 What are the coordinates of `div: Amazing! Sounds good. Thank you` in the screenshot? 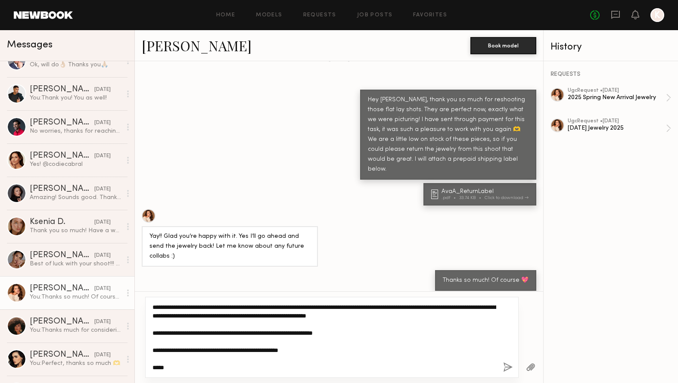 It's located at (75, 197).